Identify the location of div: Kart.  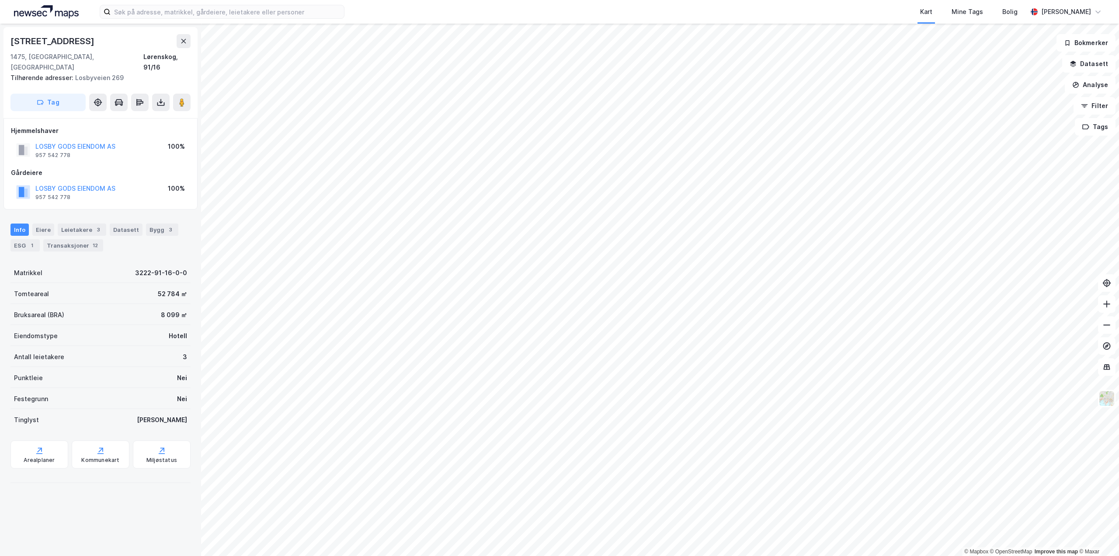
(927, 12).